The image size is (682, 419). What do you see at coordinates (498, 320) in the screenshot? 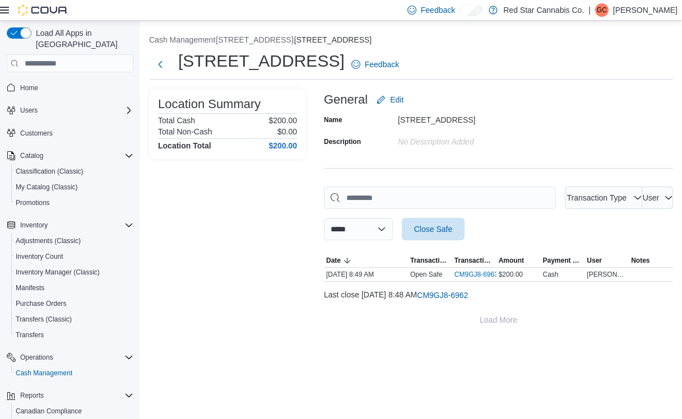
I see `button: Load More` at bounding box center [498, 320].